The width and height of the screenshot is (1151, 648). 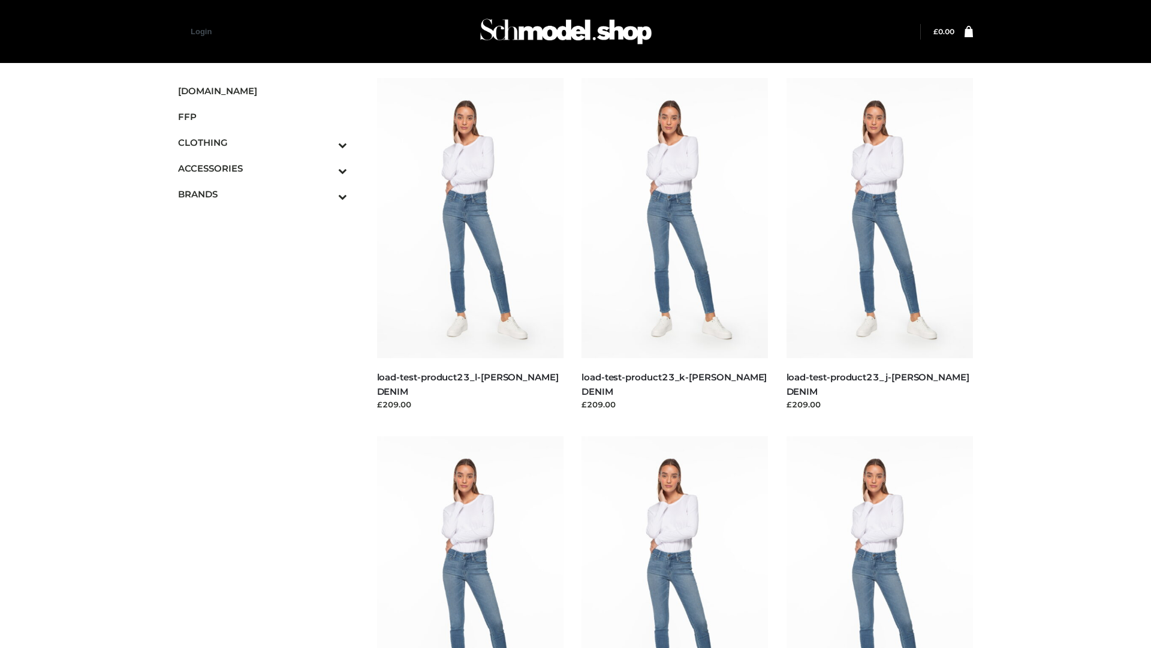 What do you see at coordinates (566, 31) in the screenshot?
I see `img: Schmodel Admin 964` at bounding box center [566, 31].